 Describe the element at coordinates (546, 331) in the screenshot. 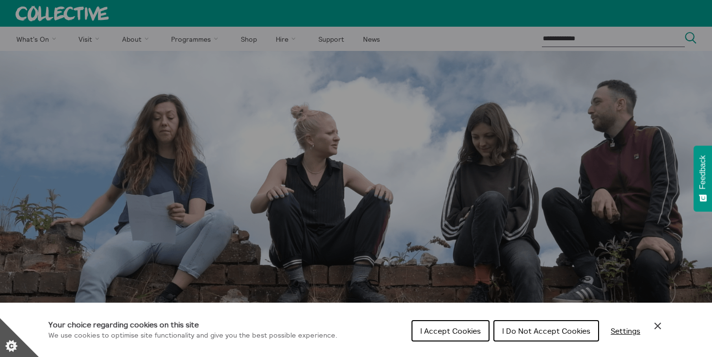

I see `span: I Do Not Accept Cookies` at that location.